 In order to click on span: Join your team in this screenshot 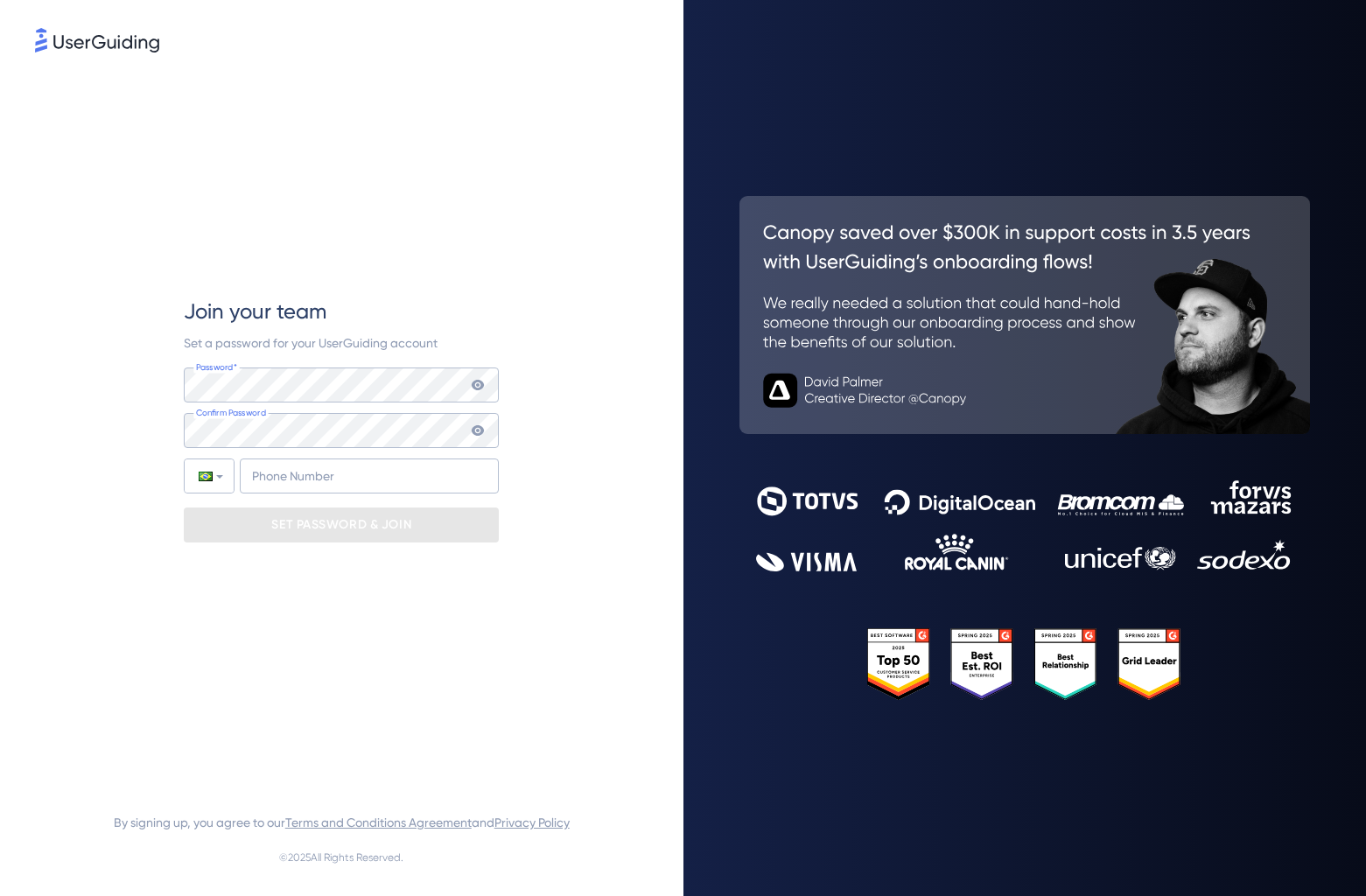, I will do `click(255, 311)`.